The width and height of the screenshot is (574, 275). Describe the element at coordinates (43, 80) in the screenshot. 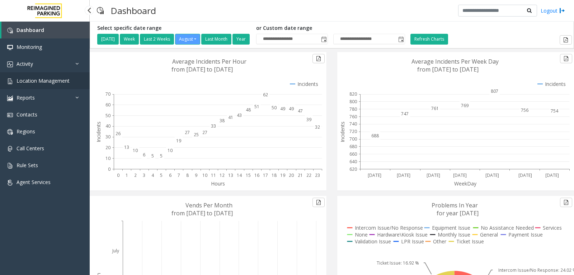

I see `span: Location Management` at that location.